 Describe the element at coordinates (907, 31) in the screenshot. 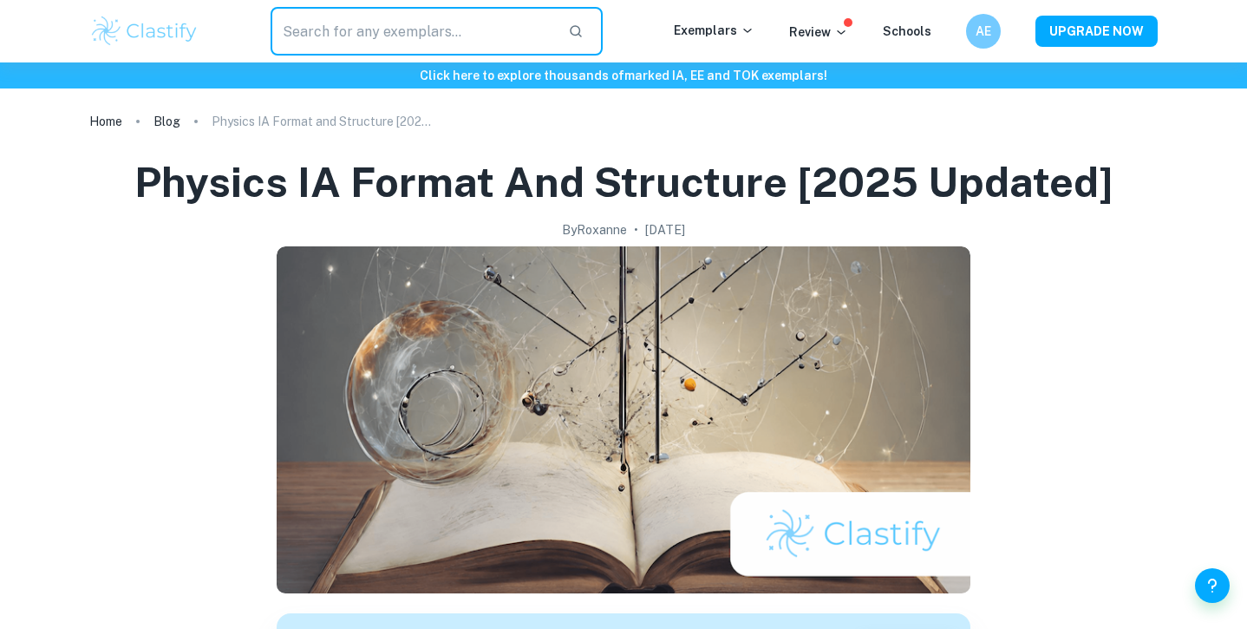

I see `a: Schools` at that location.